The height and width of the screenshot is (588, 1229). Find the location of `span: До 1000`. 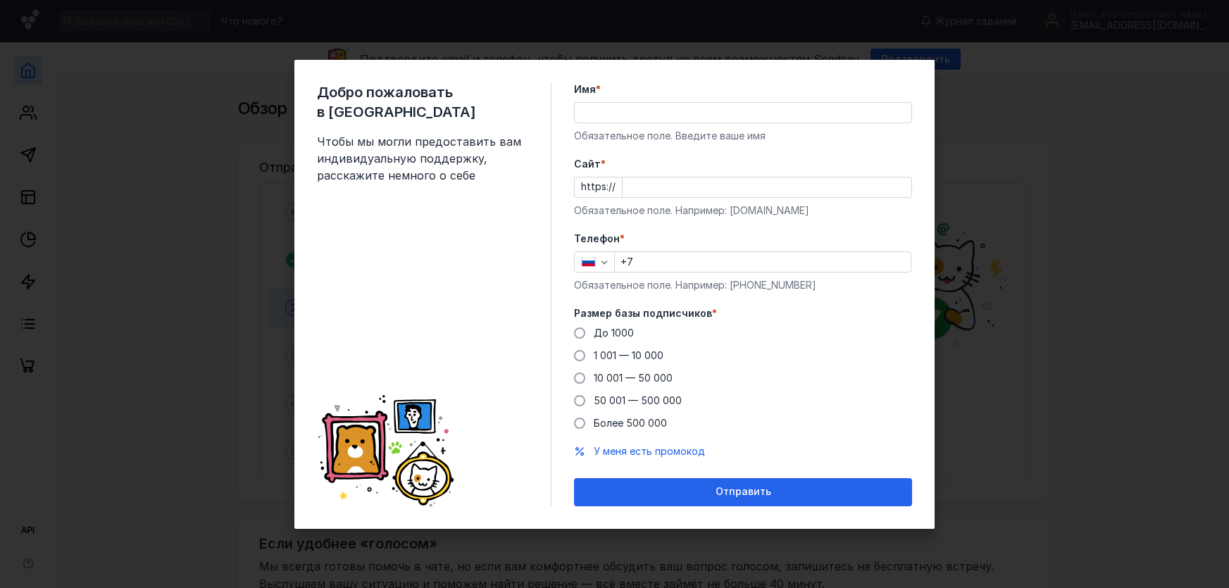

span: До 1000 is located at coordinates (613, 332).